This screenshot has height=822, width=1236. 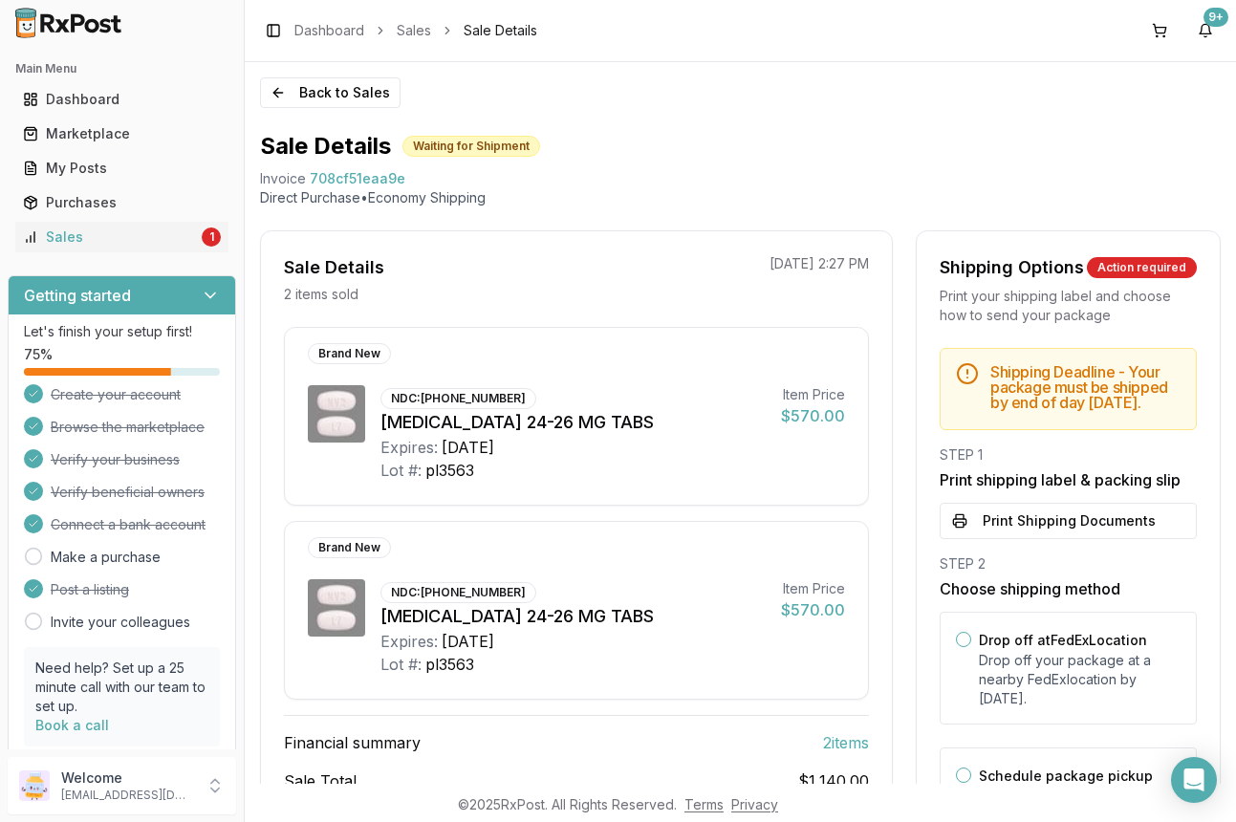 I want to click on span: $1,140.00, so click(x=833, y=781).